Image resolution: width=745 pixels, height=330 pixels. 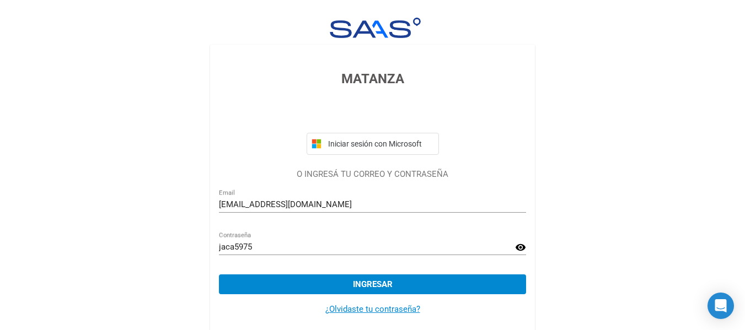 I want to click on button: Iniciar sesión con Microsoft, so click(x=373, y=144).